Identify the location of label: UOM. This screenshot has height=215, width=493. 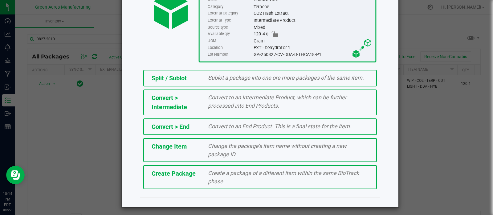
(230, 41).